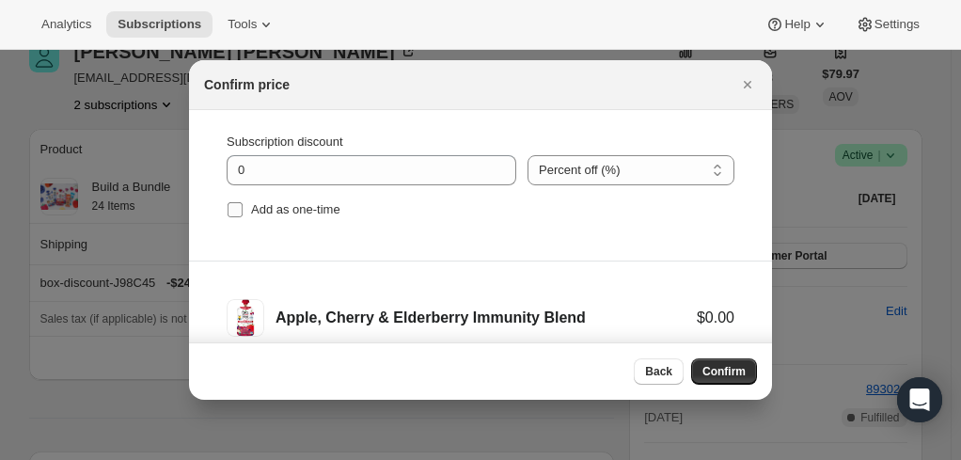 The width and height of the screenshot is (961, 460). I want to click on span: Tools, so click(242, 24).